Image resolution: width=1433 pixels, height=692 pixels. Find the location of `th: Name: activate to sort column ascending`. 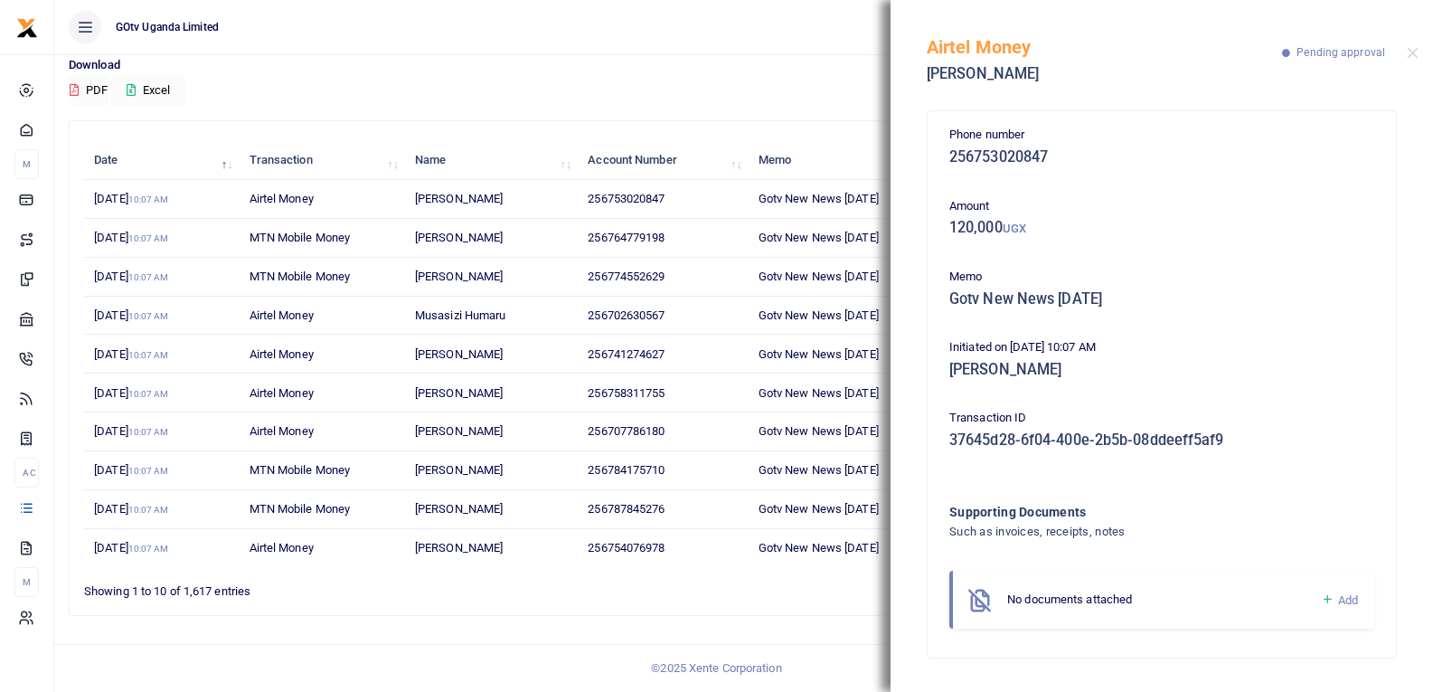

th: Name: activate to sort column ascending is located at coordinates (491, 160).